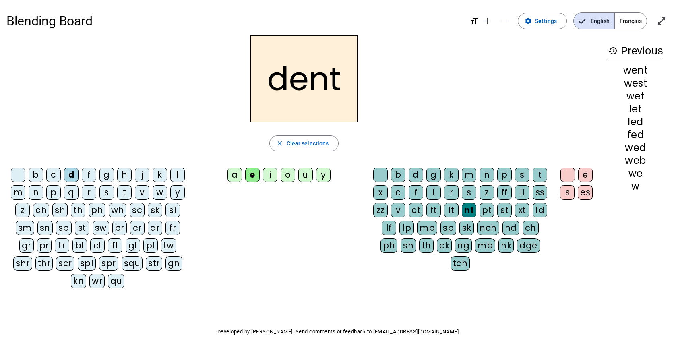 This screenshot has height=358, width=676. I want to click on div: gn, so click(174, 263).